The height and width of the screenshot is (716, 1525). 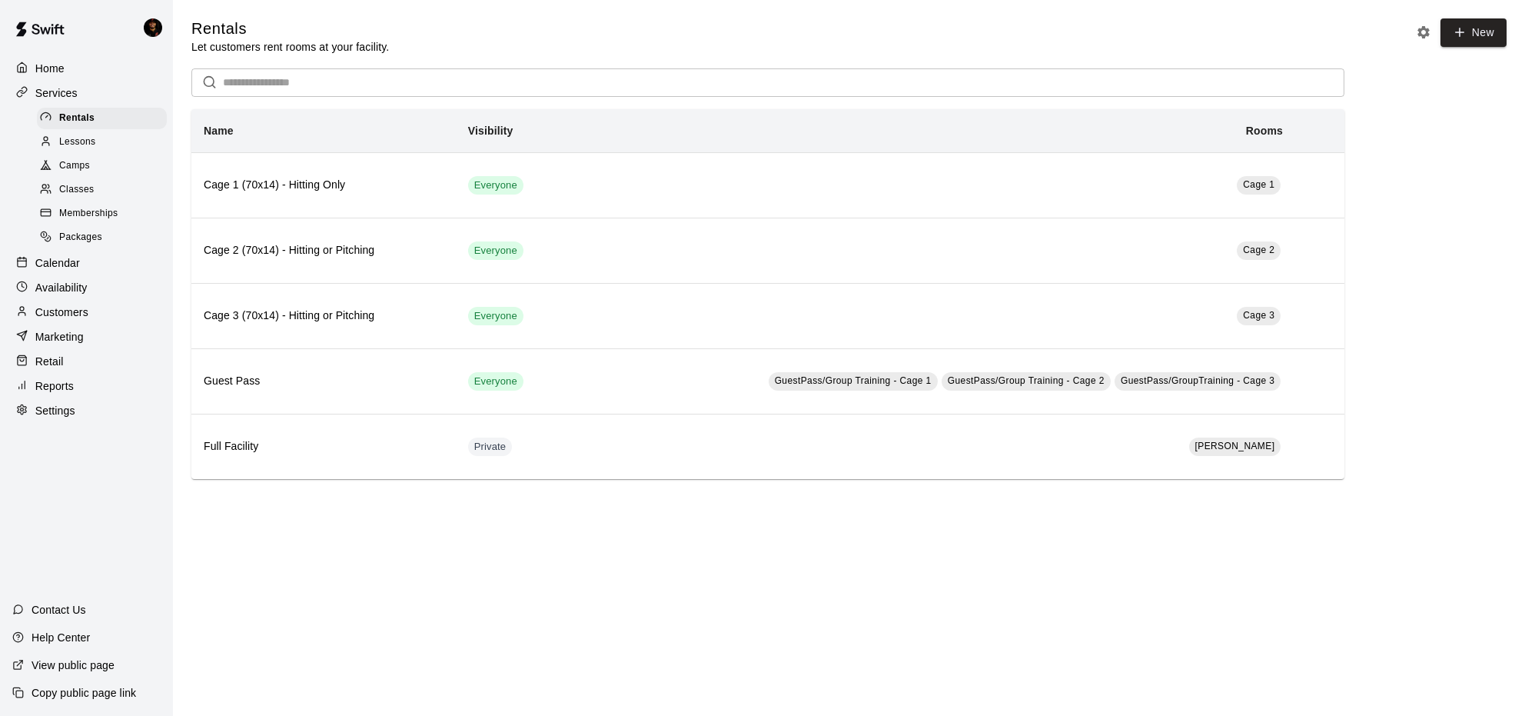 I want to click on h5: Rentals, so click(x=290, y=28).